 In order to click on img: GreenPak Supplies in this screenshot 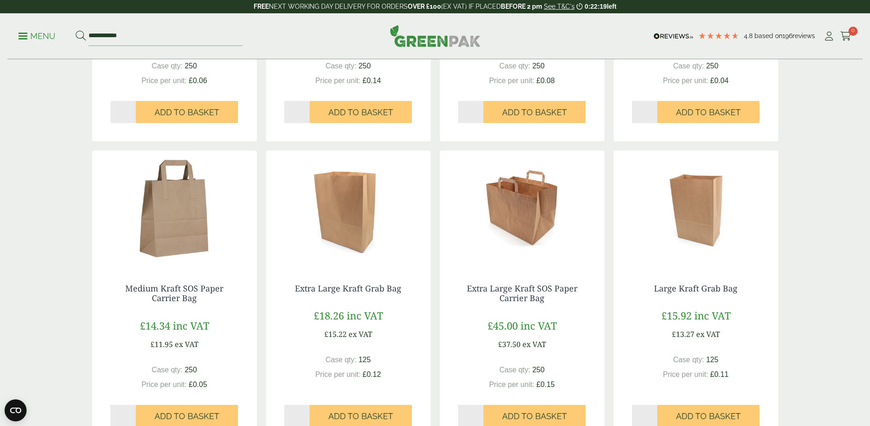, I will do `click(435, 36)`.